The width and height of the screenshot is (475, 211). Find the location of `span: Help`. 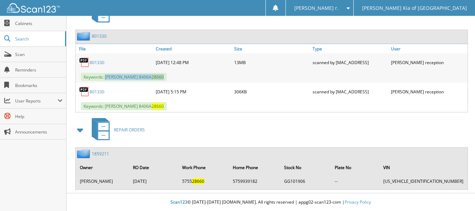

span: Help is located at coordinates (39, 116).